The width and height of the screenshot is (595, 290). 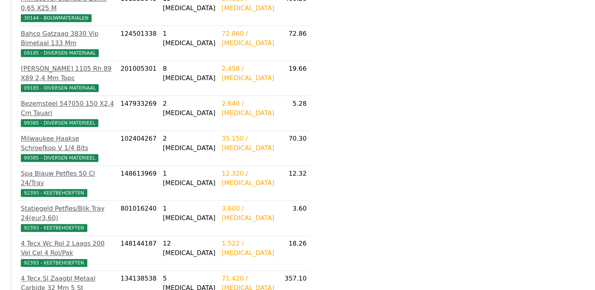 I want to click on div: Statiegeld Petfles/Blik Tray 24(eur3,60), so click(x=67, y=213).